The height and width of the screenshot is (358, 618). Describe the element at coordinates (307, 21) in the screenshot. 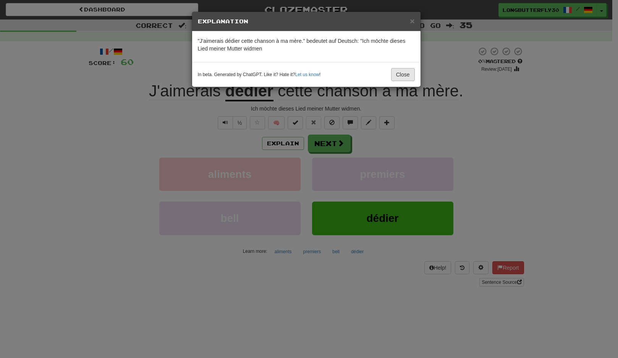

I see `h5: Explanation` at that location.